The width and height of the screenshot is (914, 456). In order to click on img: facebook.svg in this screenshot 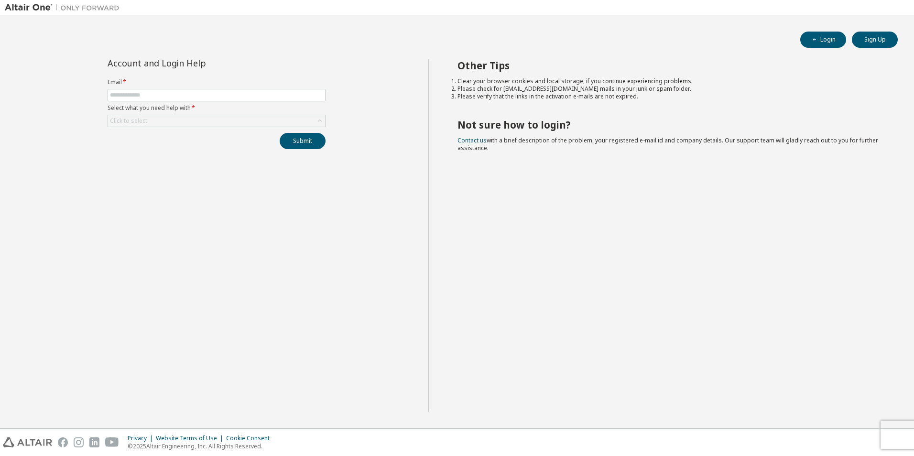, I will do `click(63, 442)`.